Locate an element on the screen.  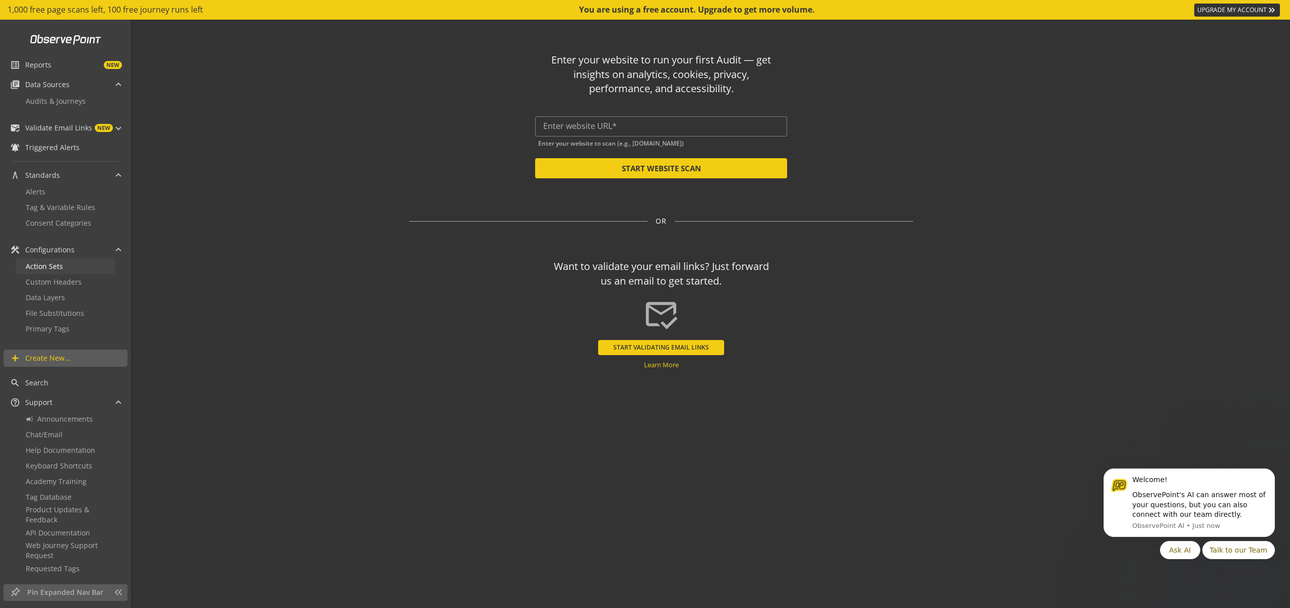
div: Support is located at coordinates (65, 498).